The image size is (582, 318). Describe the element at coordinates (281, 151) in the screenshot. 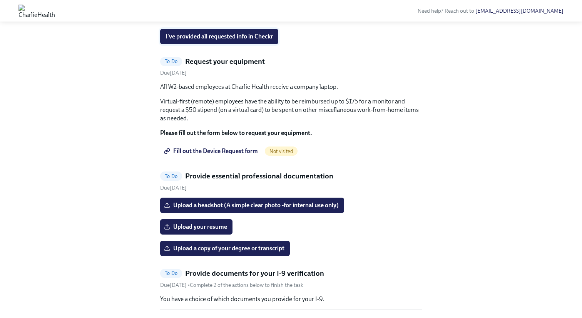

I see `span: Not visited` at that location.